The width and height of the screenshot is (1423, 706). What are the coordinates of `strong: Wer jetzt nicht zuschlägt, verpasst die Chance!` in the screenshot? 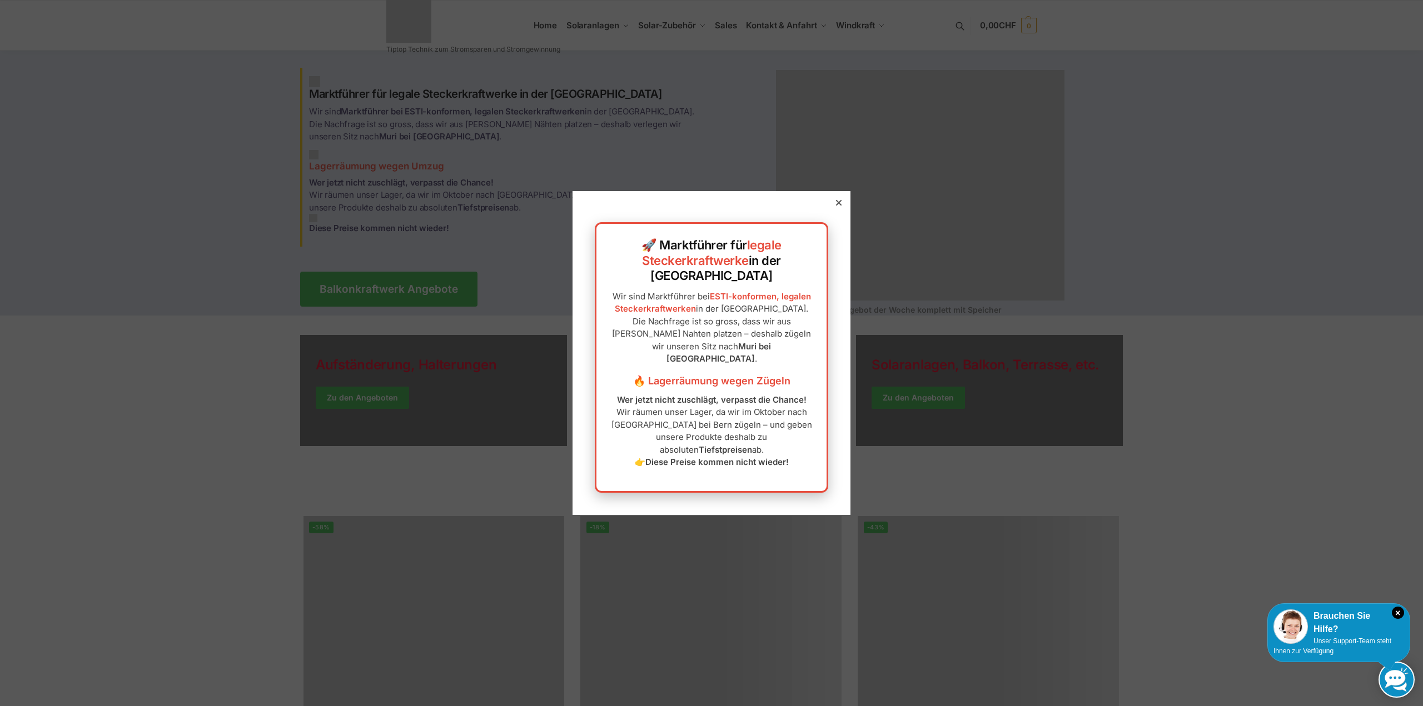 It's located at (711, 400).